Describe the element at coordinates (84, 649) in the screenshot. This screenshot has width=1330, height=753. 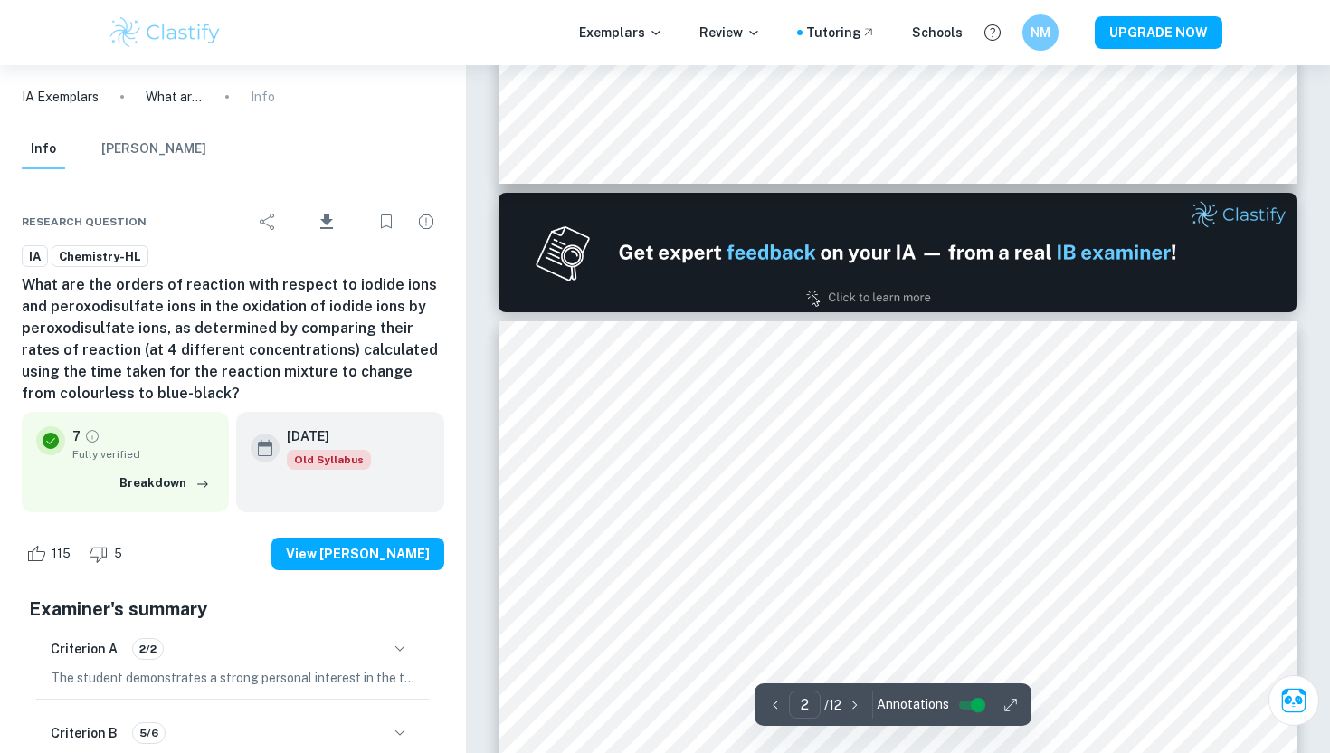
I see `h6: Criterion A` at that location.